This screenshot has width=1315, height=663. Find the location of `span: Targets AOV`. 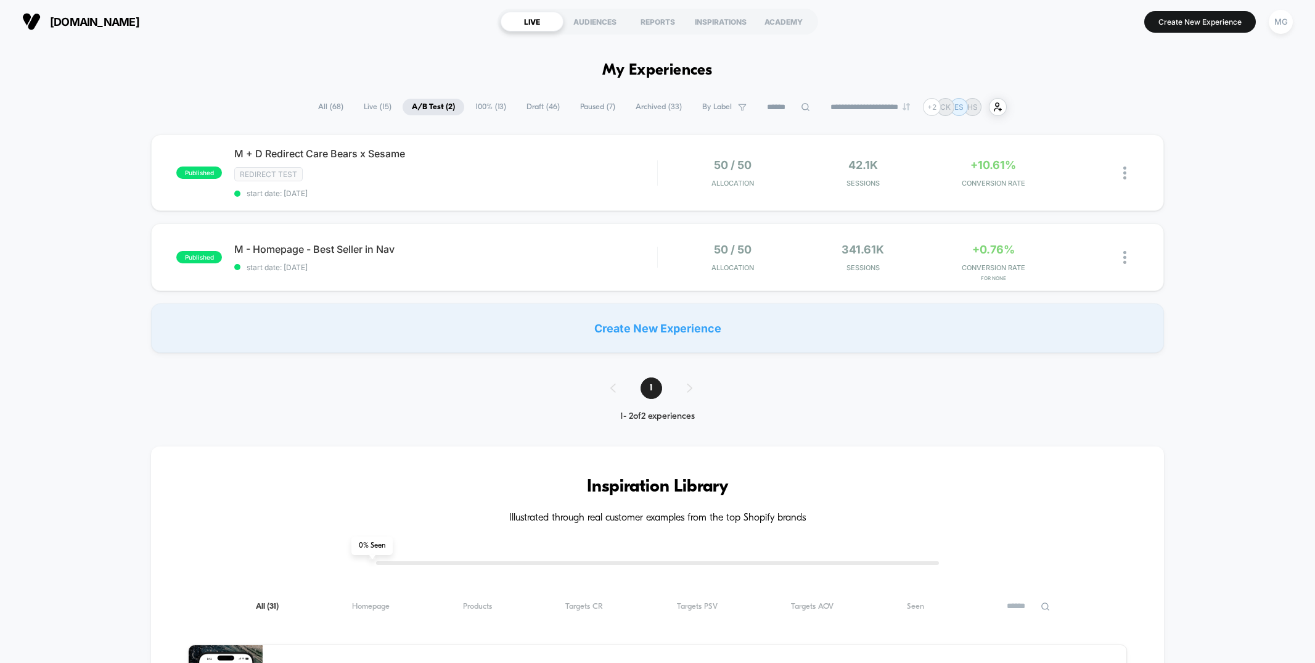

span: Targets AOV is located at coordinates (812, 606).